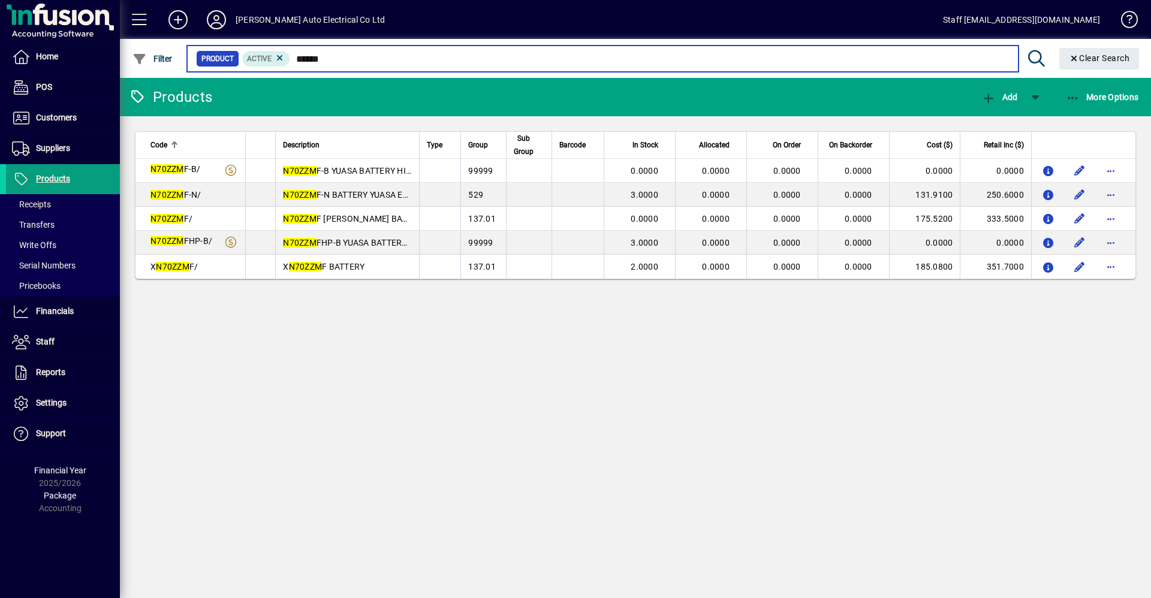 Image resolution: width=1151 pixels, height=598 pixels. What do you see at coordinates (925, 219) in the screenshot?
I see `td: 175.5200` at bounding box center [925, 219].